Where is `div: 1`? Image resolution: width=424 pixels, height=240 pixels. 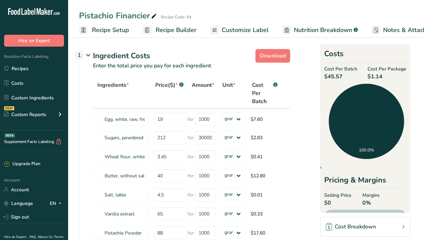 div: 1 is located at coordinates (79, 55).